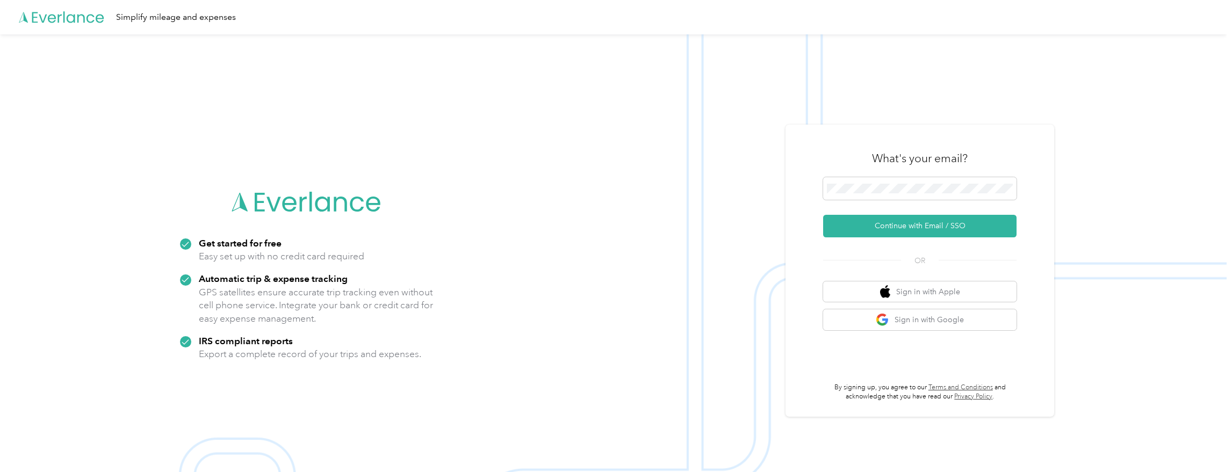  I want to click on strong: Automatic trip & expense tracking, so click(273, 278).